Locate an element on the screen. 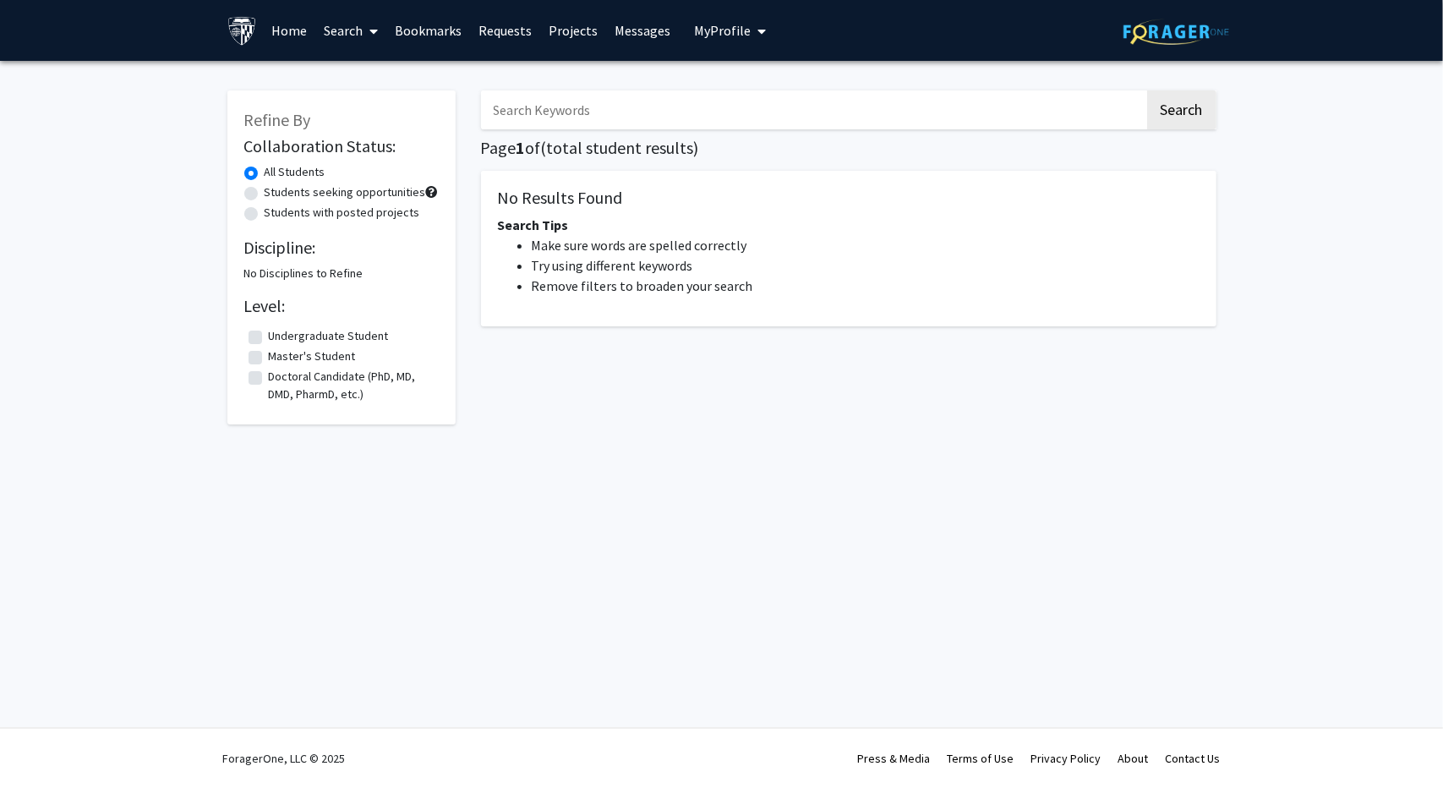 The width and height of the screenshot is (1443, 788). h5: No Results Found is located at coordinates (849, 198).